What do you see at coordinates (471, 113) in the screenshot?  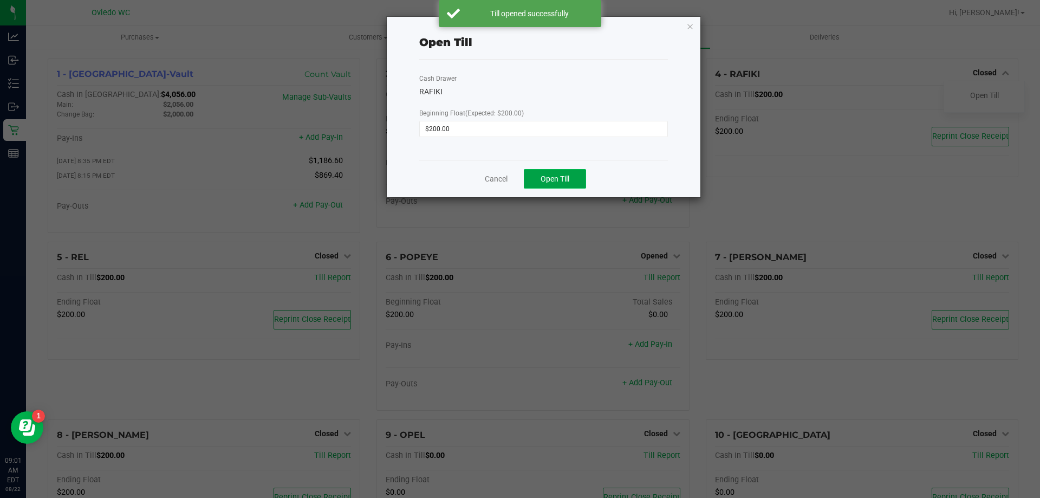 I see `span: Beginning Float` at bounding box center [471, 113].